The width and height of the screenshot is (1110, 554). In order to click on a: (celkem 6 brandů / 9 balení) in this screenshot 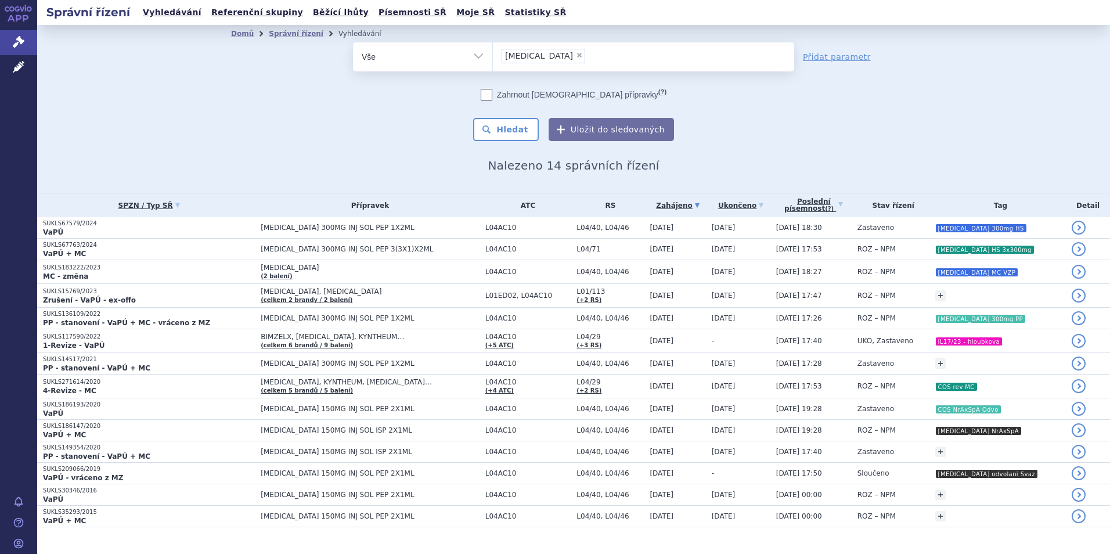, I will do `click(307, 345)`.